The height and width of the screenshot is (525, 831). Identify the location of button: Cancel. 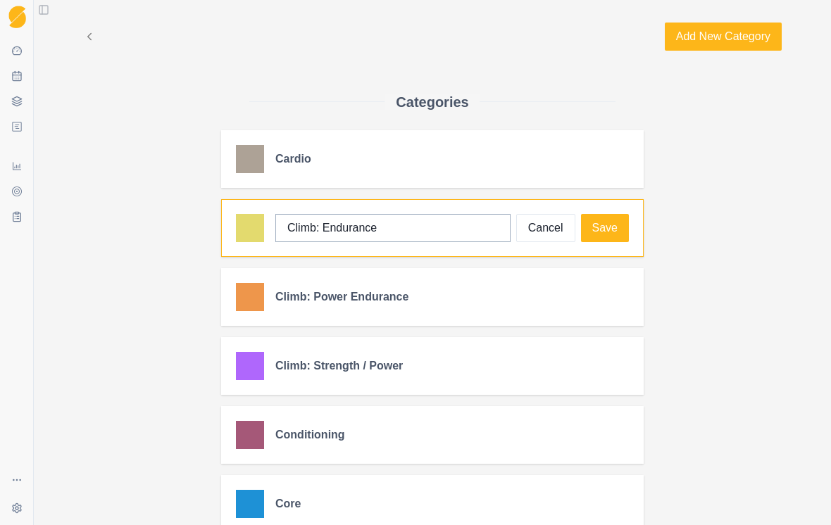
(546, 228).